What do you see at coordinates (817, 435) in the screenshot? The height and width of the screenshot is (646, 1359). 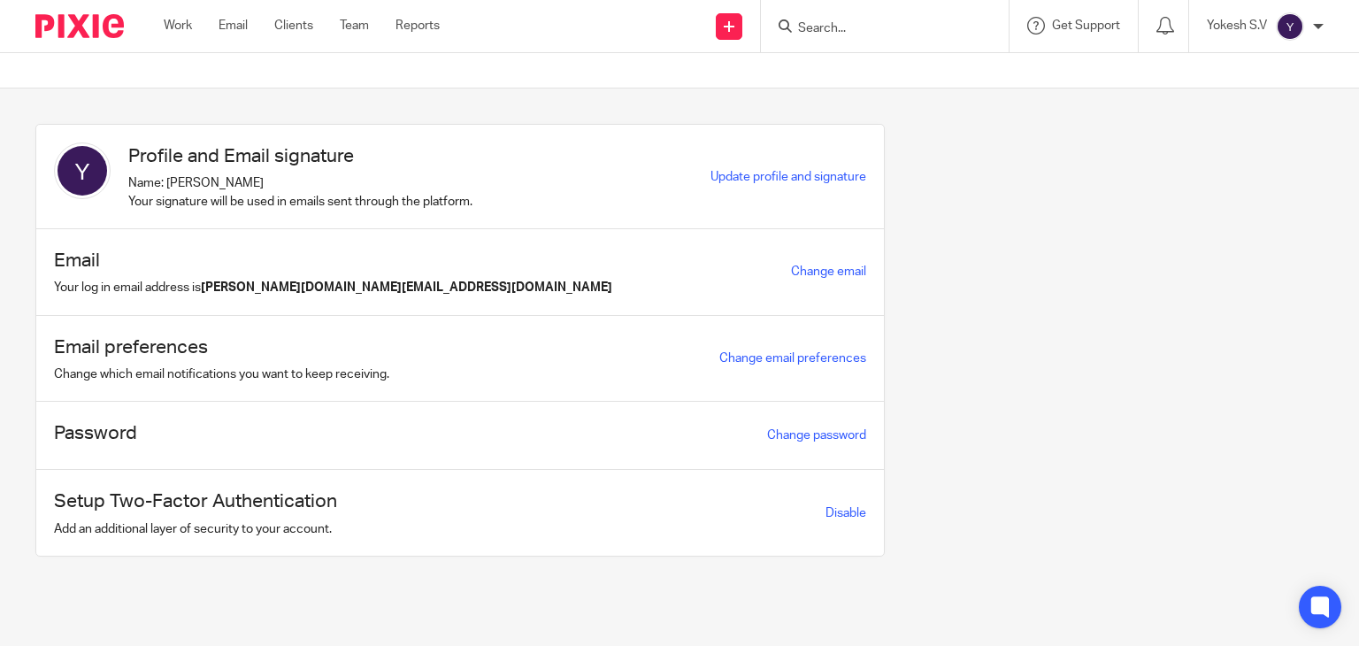 I see `a: Change password` at bounding box center [817, 435].